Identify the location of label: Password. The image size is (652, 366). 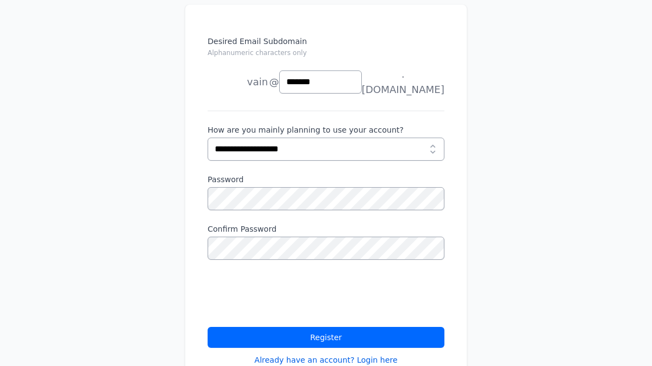
(326, 179).